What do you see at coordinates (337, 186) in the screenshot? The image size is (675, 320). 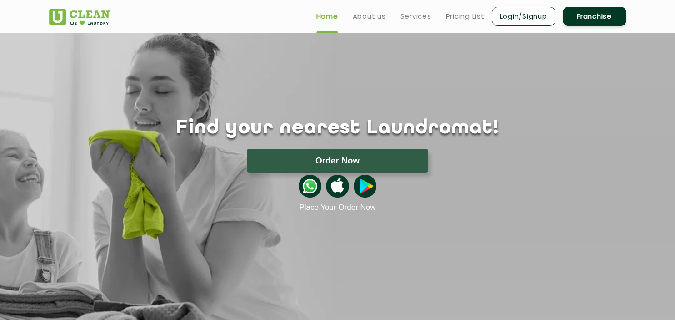 I see `img: apple-icon.png` at bounding box center [337, 186].